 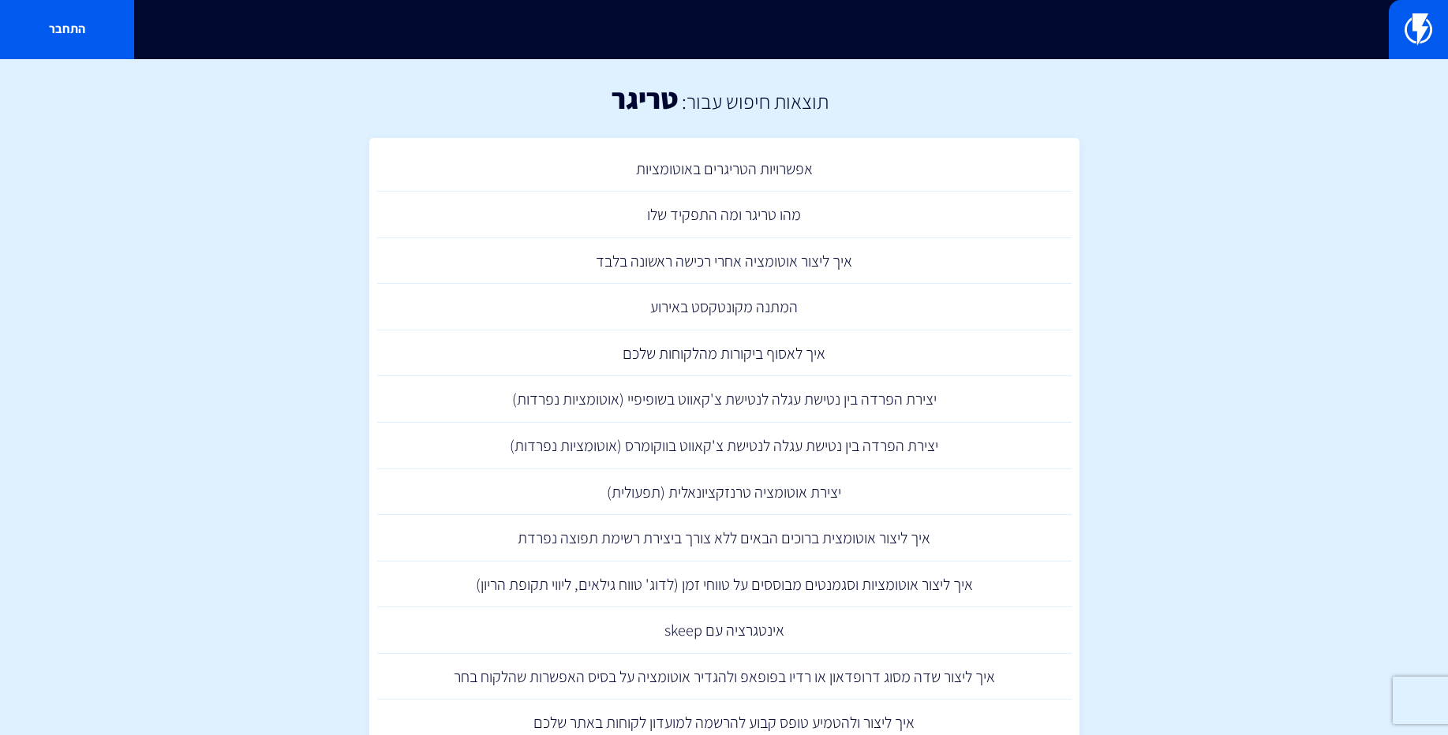 I want to click on a: איך ליצור אוטומציות וסגמנטים מבוססים על טווחי זמן (לדוג' טווח גילאים, ליווי תקופת הריון), so click(x=724, y=585).